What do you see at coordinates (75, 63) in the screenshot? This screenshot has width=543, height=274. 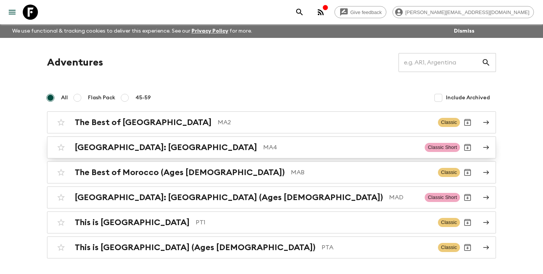 I see `h1: Adventures` at bounding box center [75, 63].